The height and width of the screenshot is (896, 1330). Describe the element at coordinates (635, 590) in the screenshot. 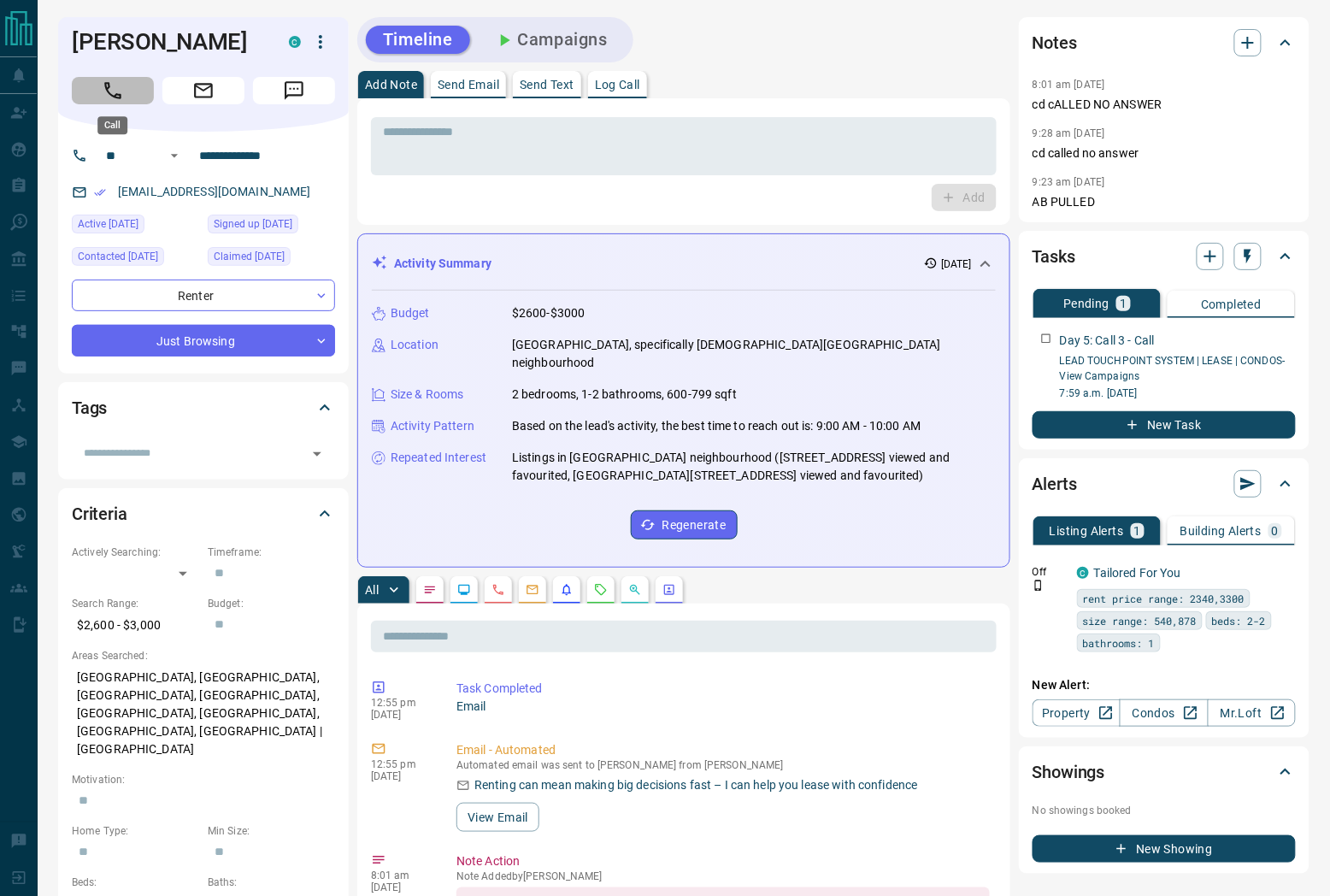

I see `svg: Opportunities` at that location.